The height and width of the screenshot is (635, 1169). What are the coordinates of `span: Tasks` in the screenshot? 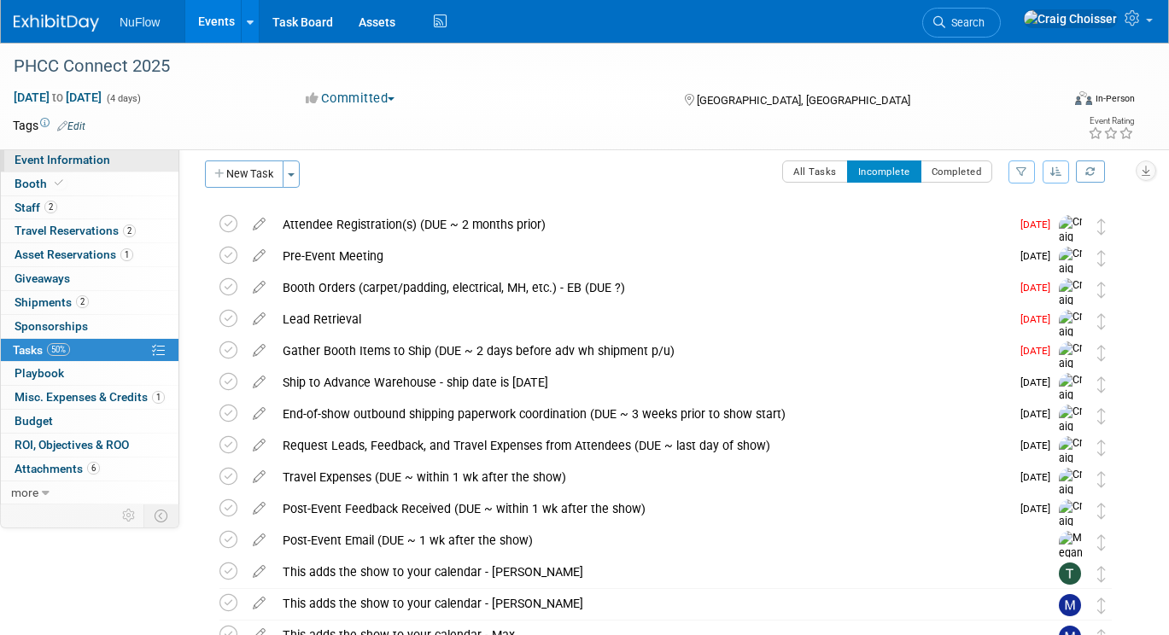 It's located at (41, 350).